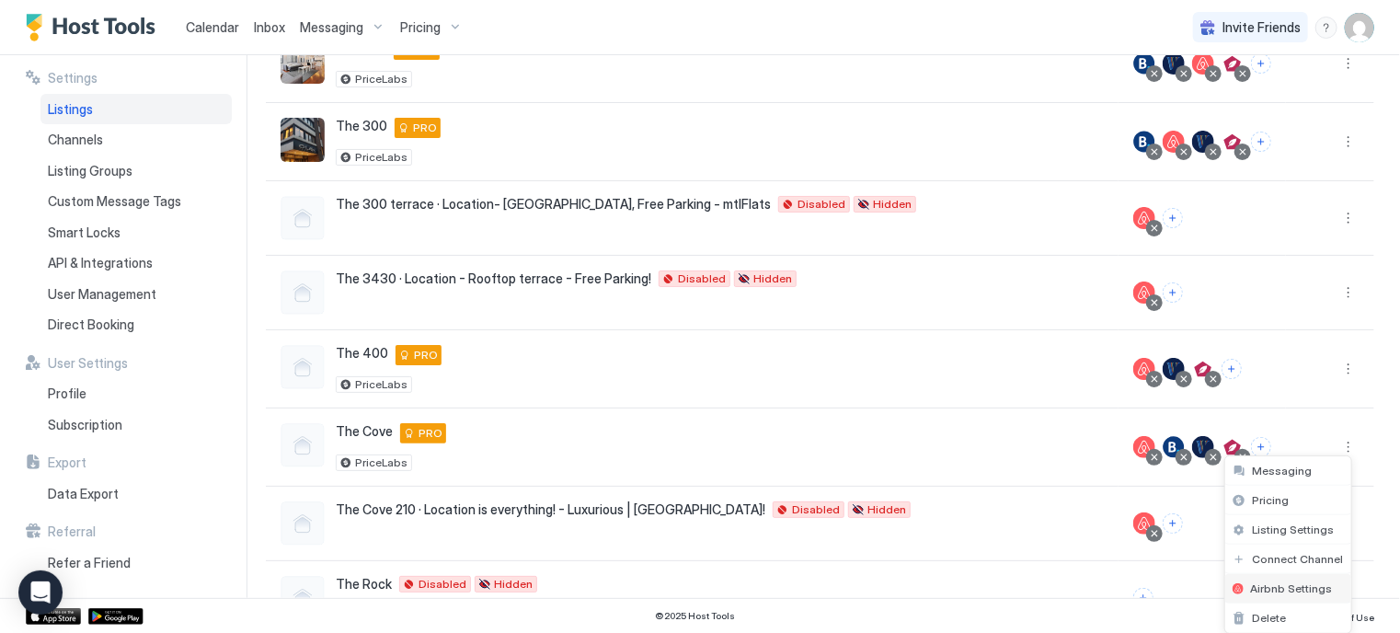 The image size is (1400, 633). I want to click on span: Listing Settings, so click(1294, 529).